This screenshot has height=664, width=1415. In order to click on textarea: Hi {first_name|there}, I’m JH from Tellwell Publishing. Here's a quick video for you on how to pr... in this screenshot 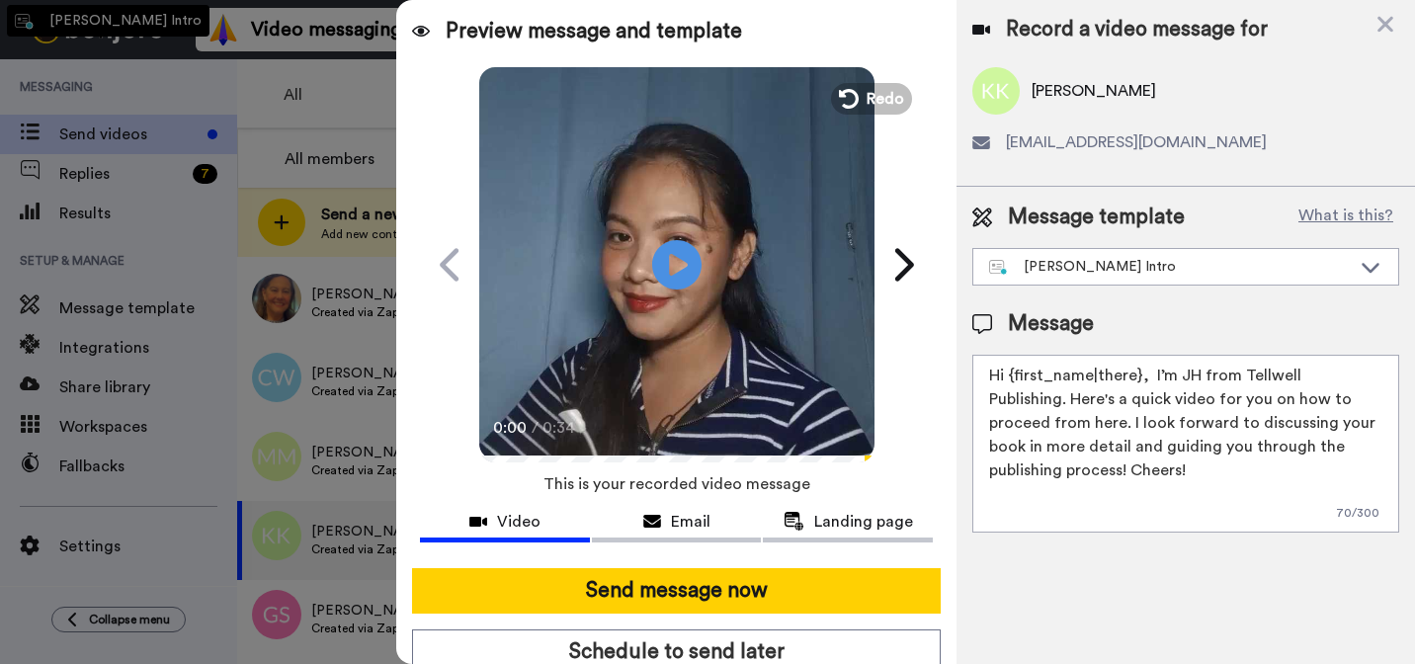, I will do `click(1186, 444)`.